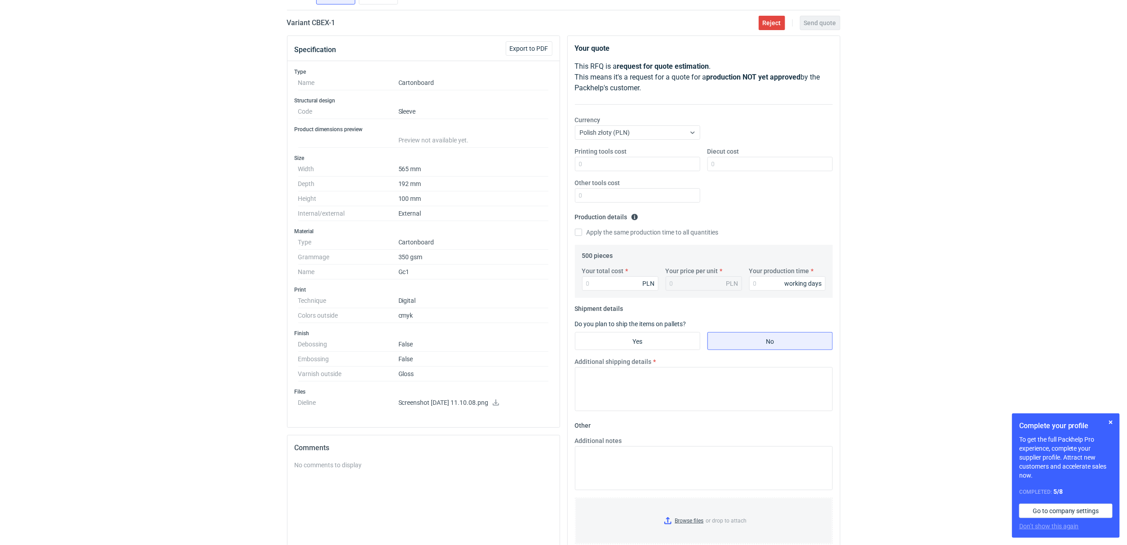 The image size is (1127, 545). Describe the element at coordinates (474, 184) in the screenshot. I see `dd: 192 mm` at that location.